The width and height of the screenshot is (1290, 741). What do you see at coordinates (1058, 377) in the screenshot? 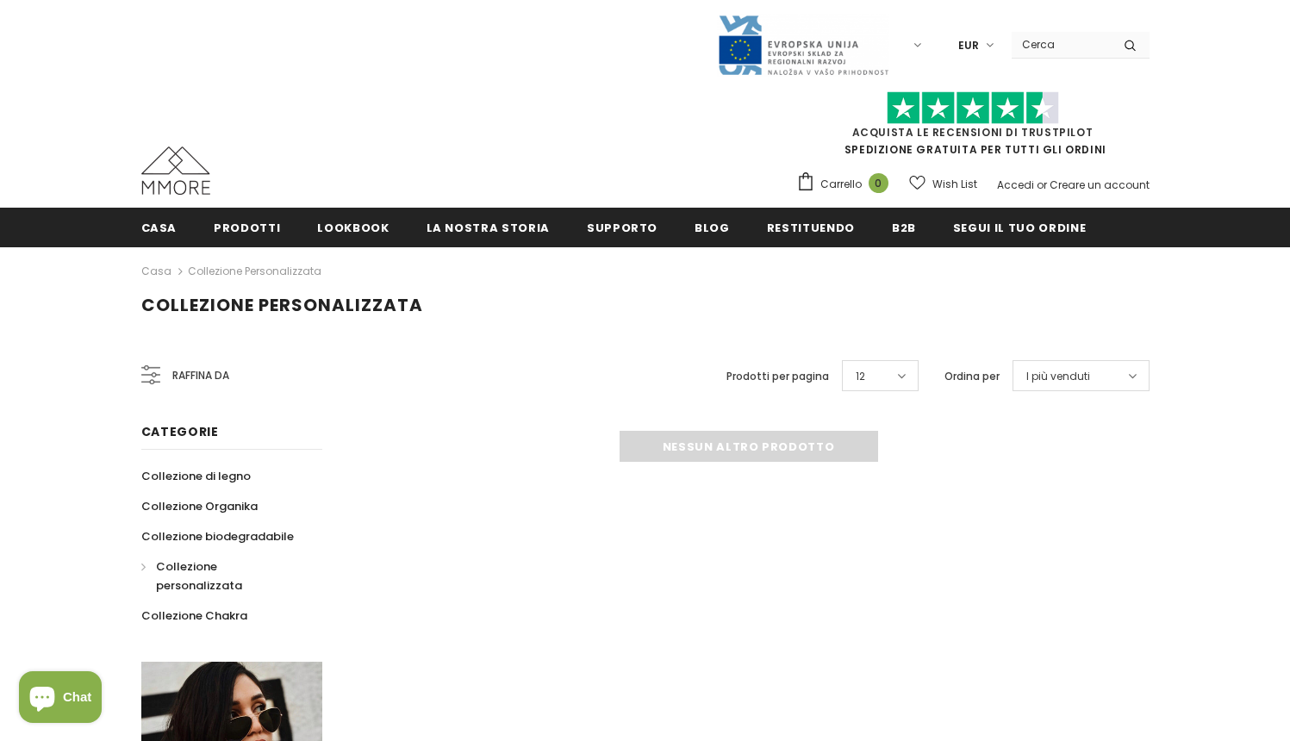
I see `span: I più venduti` at bounding box center [1058, 377].